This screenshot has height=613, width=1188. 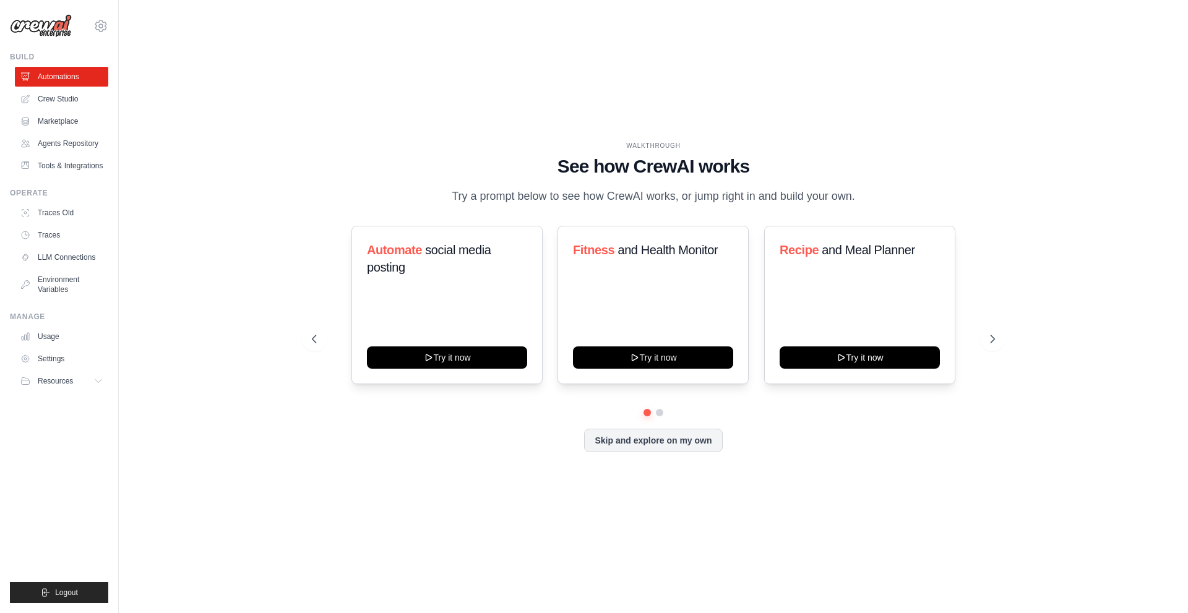 What do you see at coordinates (799, 250) in the screenshot?
I see `span: Recipe` at bounding box center [799, 250].